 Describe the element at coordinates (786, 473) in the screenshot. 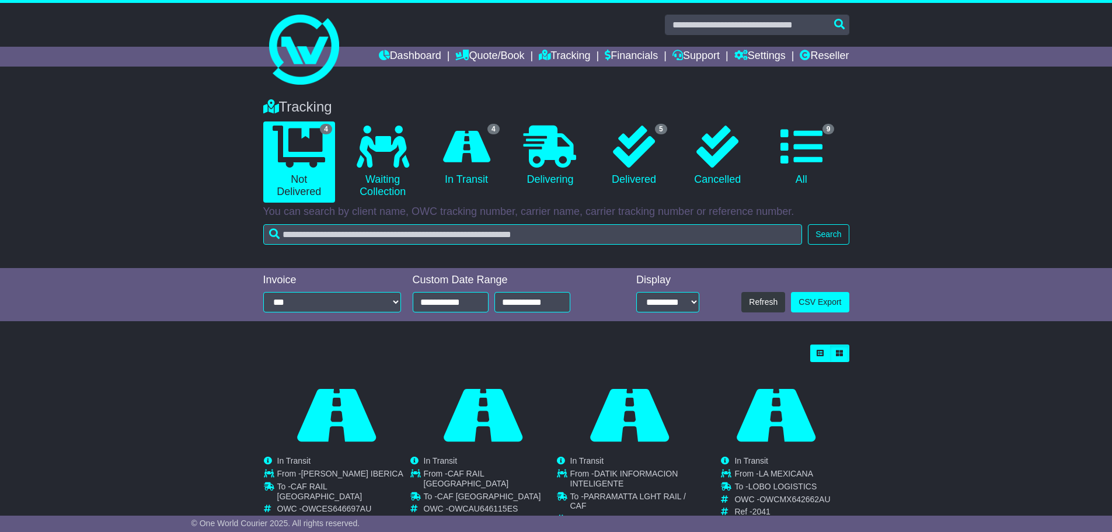

I see `span: LA MEXICANA` at that location.